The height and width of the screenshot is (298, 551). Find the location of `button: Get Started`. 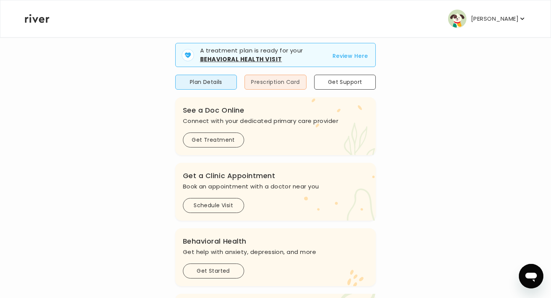

button: Get Started is located at coordinates (214, 271).